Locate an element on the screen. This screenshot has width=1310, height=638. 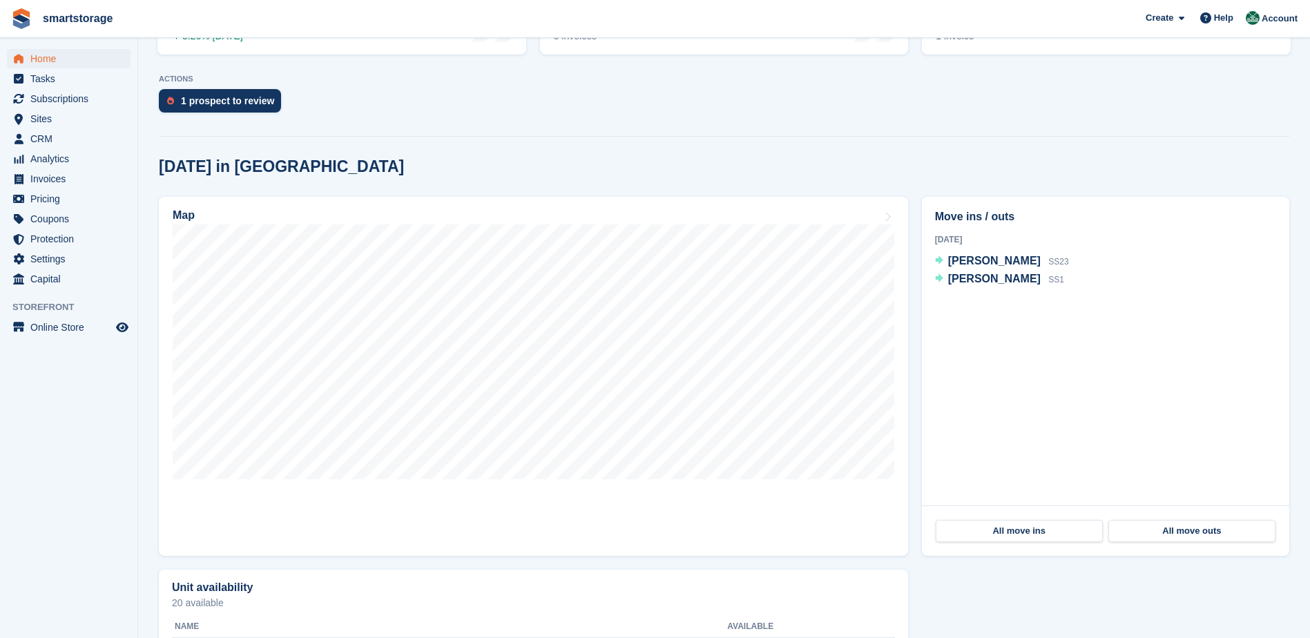
span: Capital is located at coordinates (72, 279).